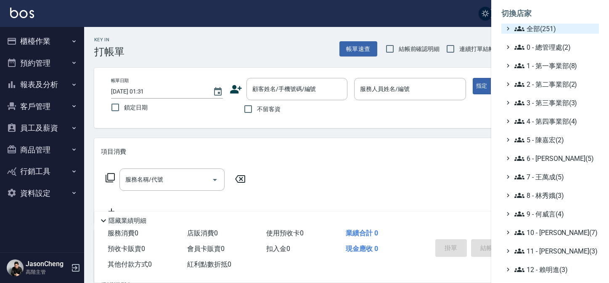  Describe the element at coordinates (555, 140) in the screenshot. I see `span: 5 - 陳嘉宏(2)` at that location.